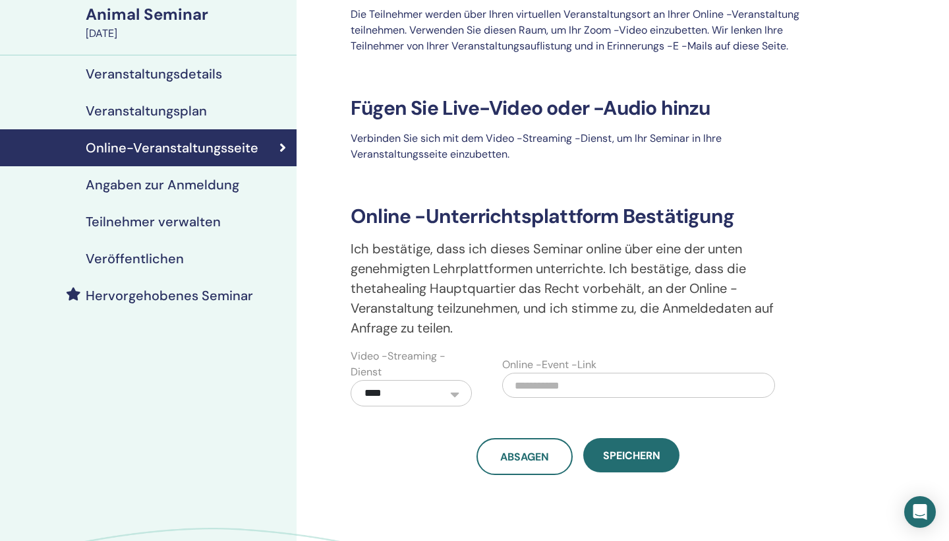 This screenshot has height=541, width=949. Describe the element at coordinates (187, 15) in the screenshot. I see `div: Animal Seminar` at that location.